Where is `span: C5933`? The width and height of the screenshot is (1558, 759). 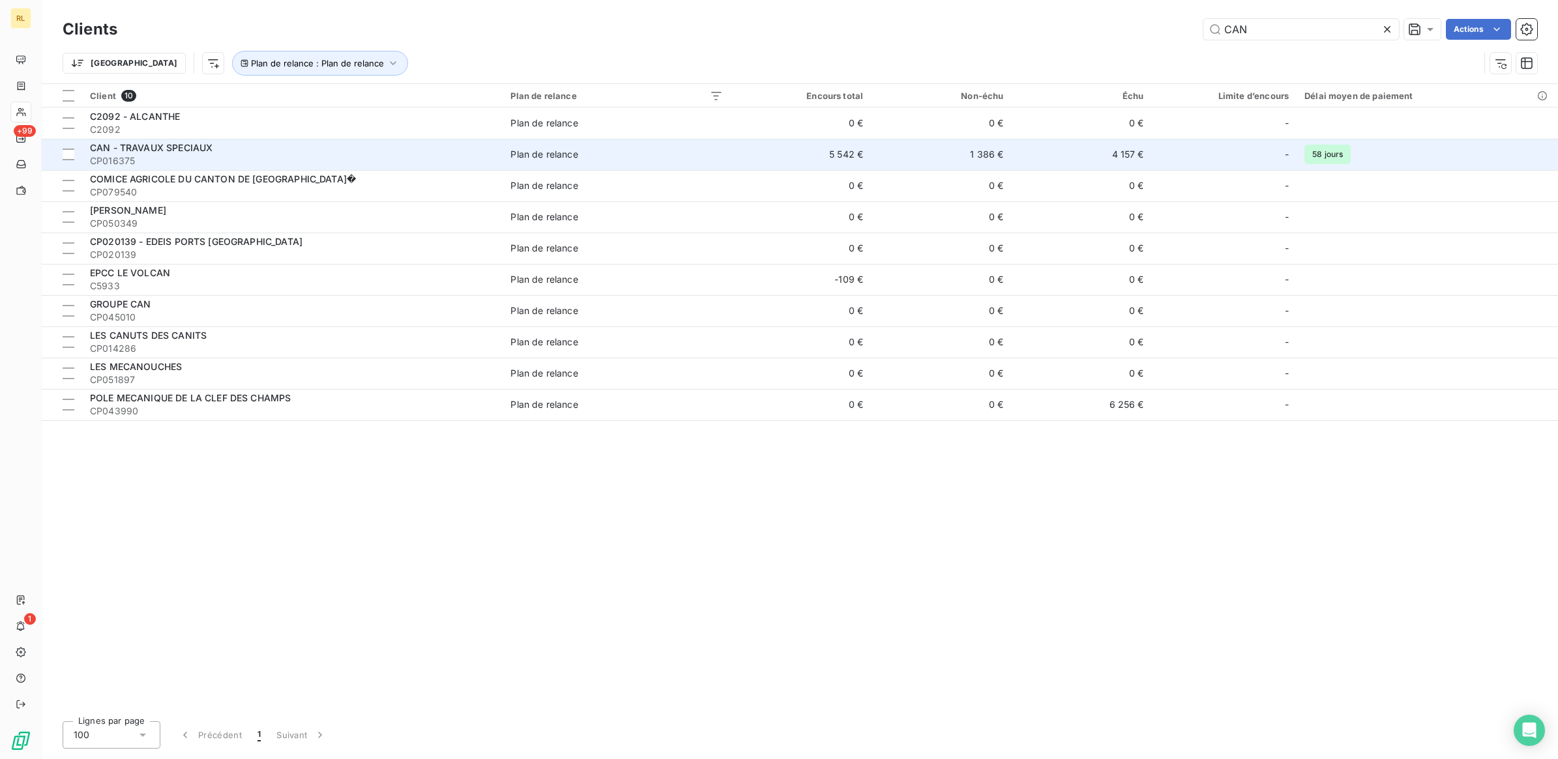
span: C5933 is located at coordinates (292, 286).